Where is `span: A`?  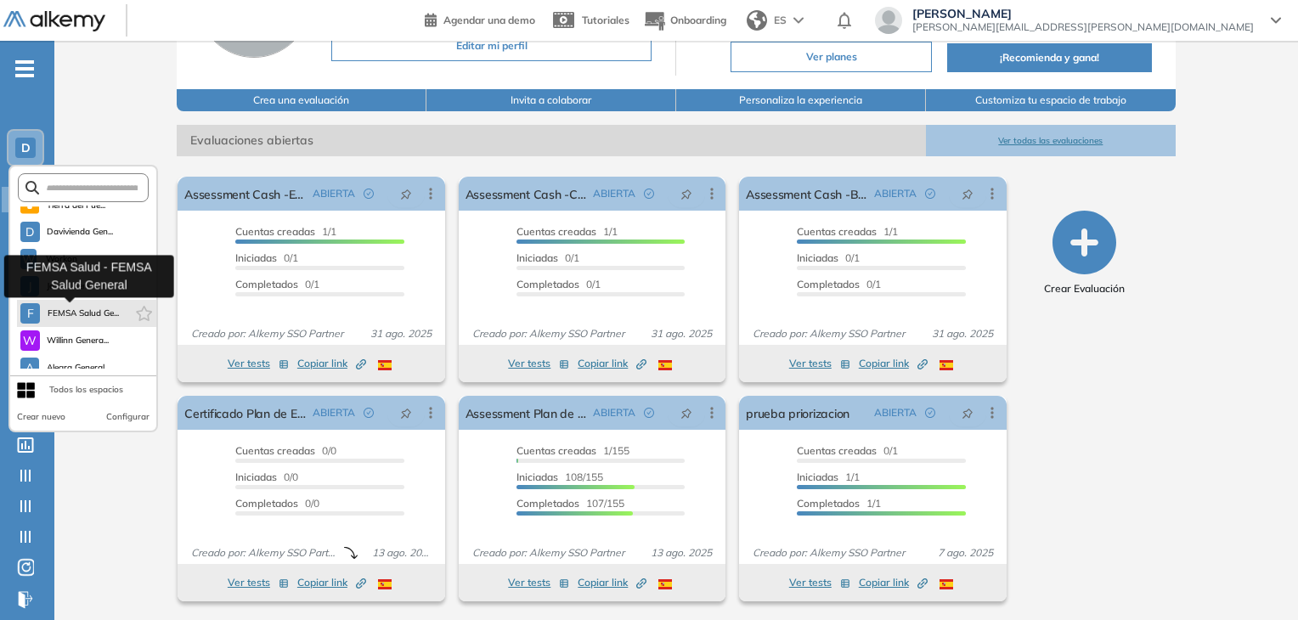
span: A is located at coordinates (30, 368).